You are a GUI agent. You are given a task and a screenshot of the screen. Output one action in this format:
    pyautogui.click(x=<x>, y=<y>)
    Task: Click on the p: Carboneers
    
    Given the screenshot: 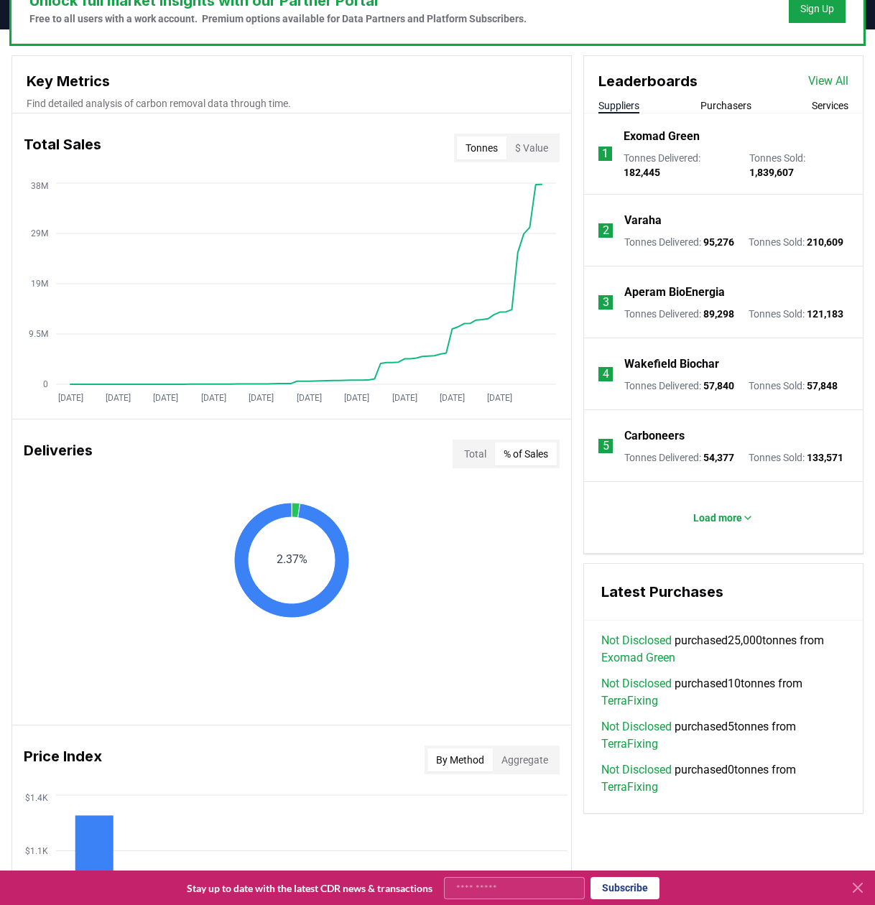 What is the action you would take?
    pyautogui.click(x=655, y=436)
    